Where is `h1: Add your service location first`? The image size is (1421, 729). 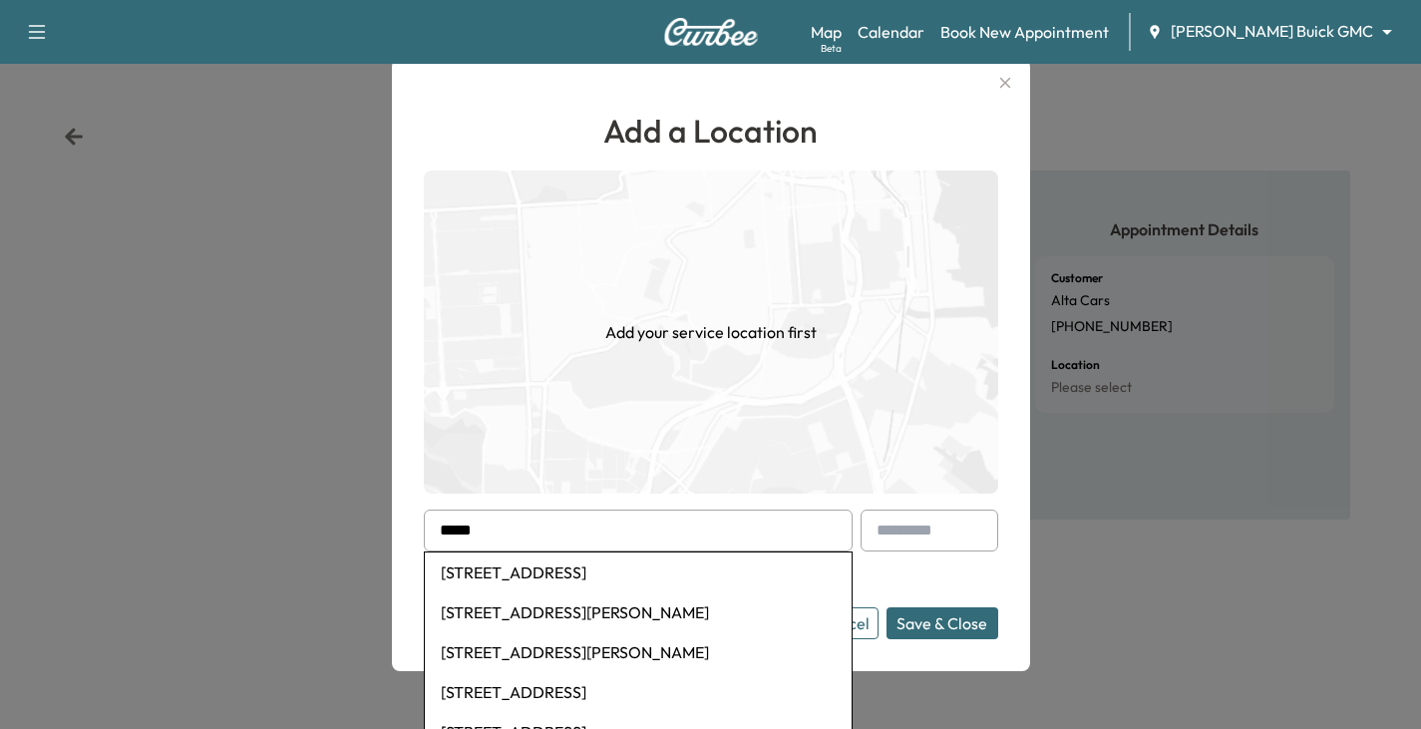 h1: Add your service location first is located at coordinates (711, 332).